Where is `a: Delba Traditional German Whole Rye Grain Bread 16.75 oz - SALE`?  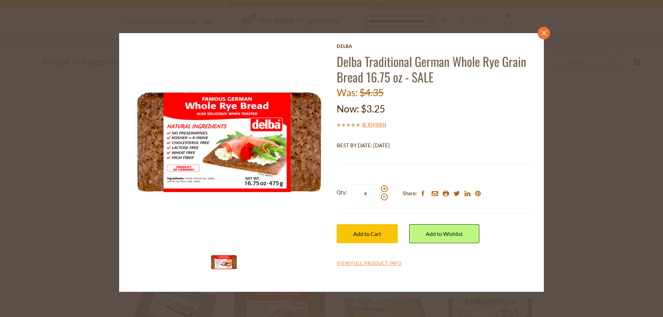
a: Delba Traditional German Whole Rye Grain Bread 16.75 oz - SALE is located at coordinates (431, 69).